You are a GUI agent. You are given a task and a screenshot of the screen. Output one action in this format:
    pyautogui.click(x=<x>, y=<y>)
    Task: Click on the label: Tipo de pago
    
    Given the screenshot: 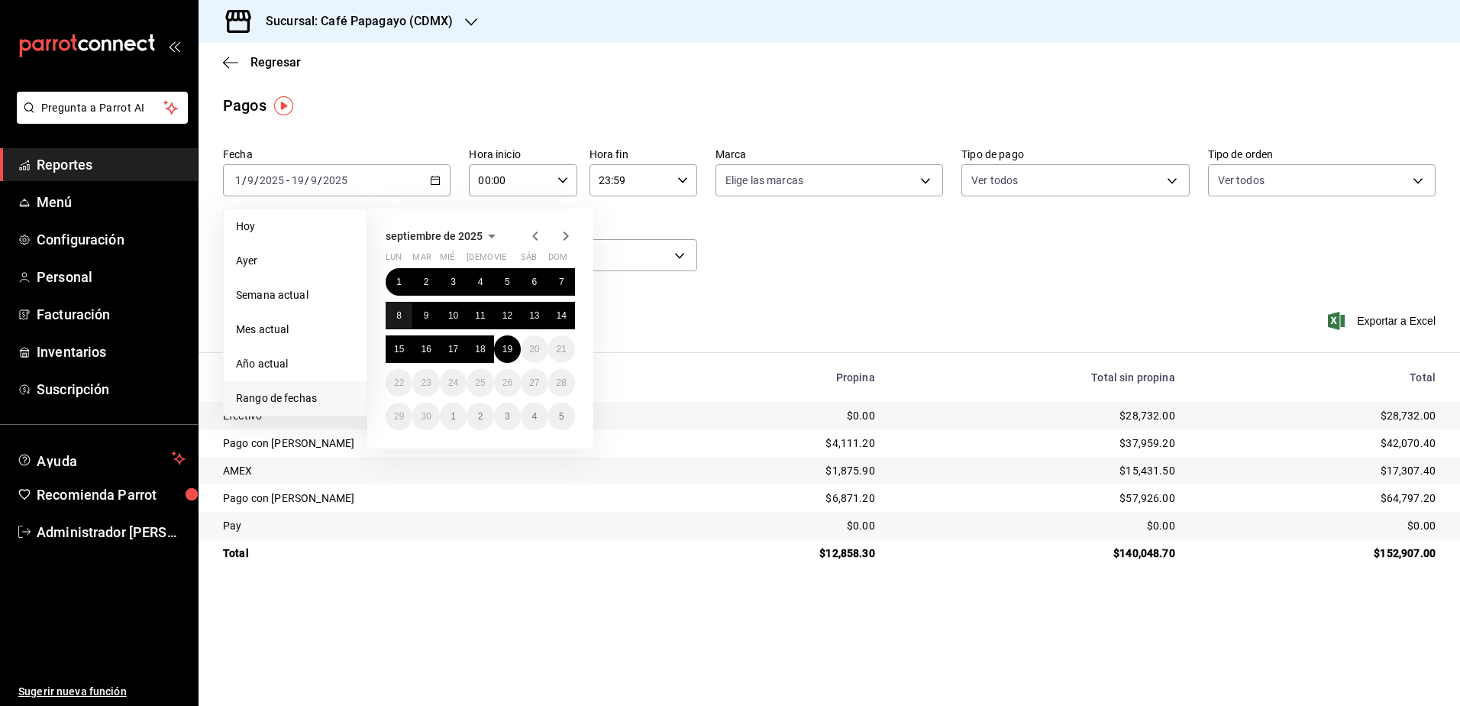 What is the action you would take?
    pyautogui.click(x=1075, y=154)
    